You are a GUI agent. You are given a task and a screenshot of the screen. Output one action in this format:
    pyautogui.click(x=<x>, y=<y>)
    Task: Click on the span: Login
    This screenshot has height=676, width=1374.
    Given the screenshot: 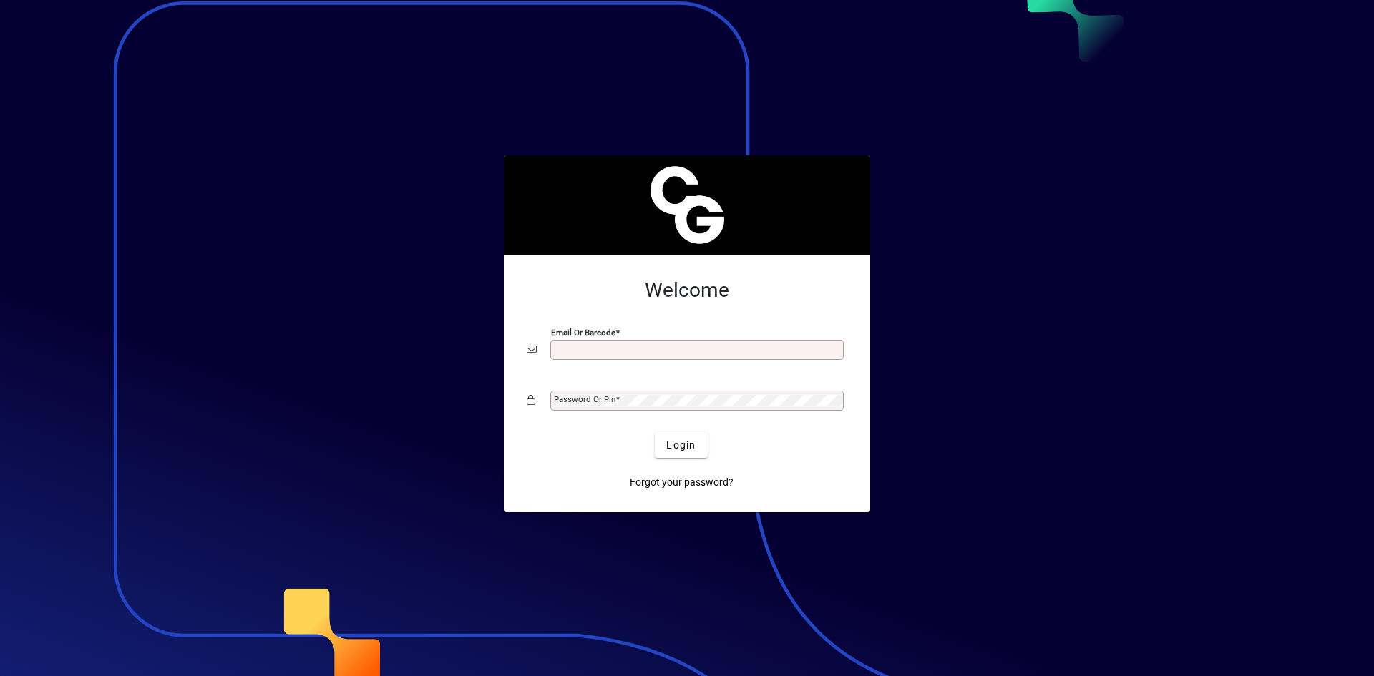 What is the action you would take?
    pyautogui.click(x=681, y=445)
    